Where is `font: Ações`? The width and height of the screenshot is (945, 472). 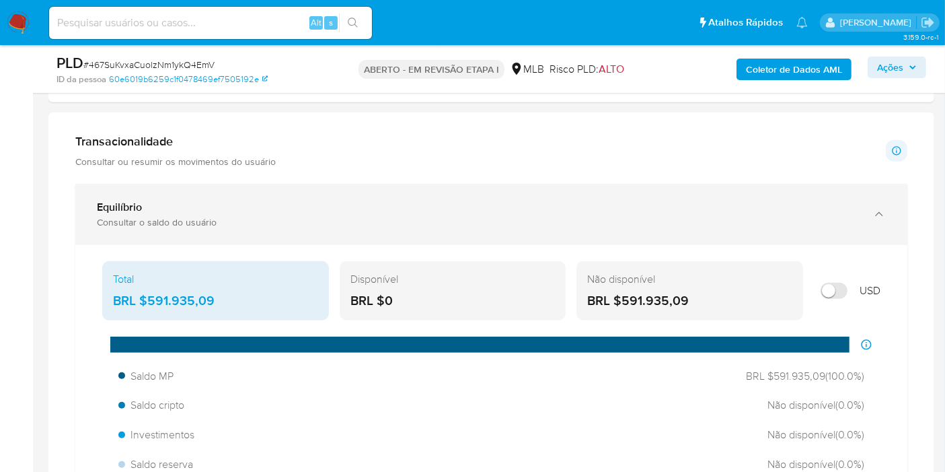 font: Ações is located at coordinates (890, 67).